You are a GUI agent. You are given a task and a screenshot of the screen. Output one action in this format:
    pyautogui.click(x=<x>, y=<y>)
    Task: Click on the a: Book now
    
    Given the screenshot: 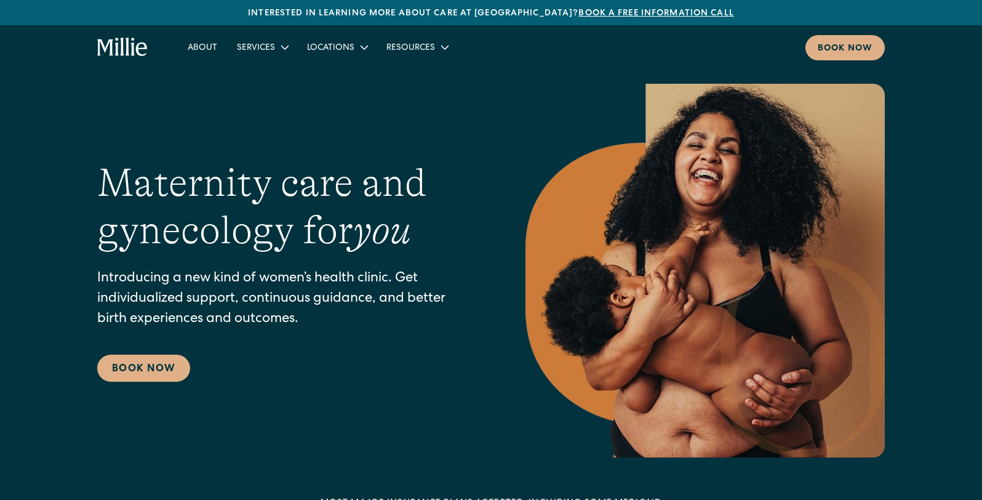 What is the action you would take?
    pyautogui.click(x=845, y=47)
    